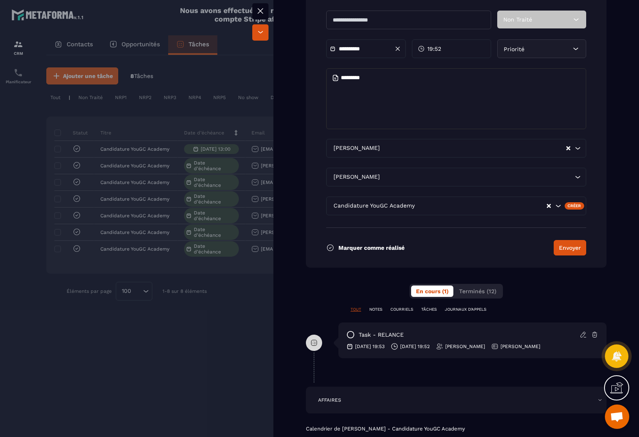 This screenshot has width=639, height=437. What do you see at coordinates (617, 417) in the screenshot?
I see `div: Ouvrir le chat` at bounding box center [617, 417].